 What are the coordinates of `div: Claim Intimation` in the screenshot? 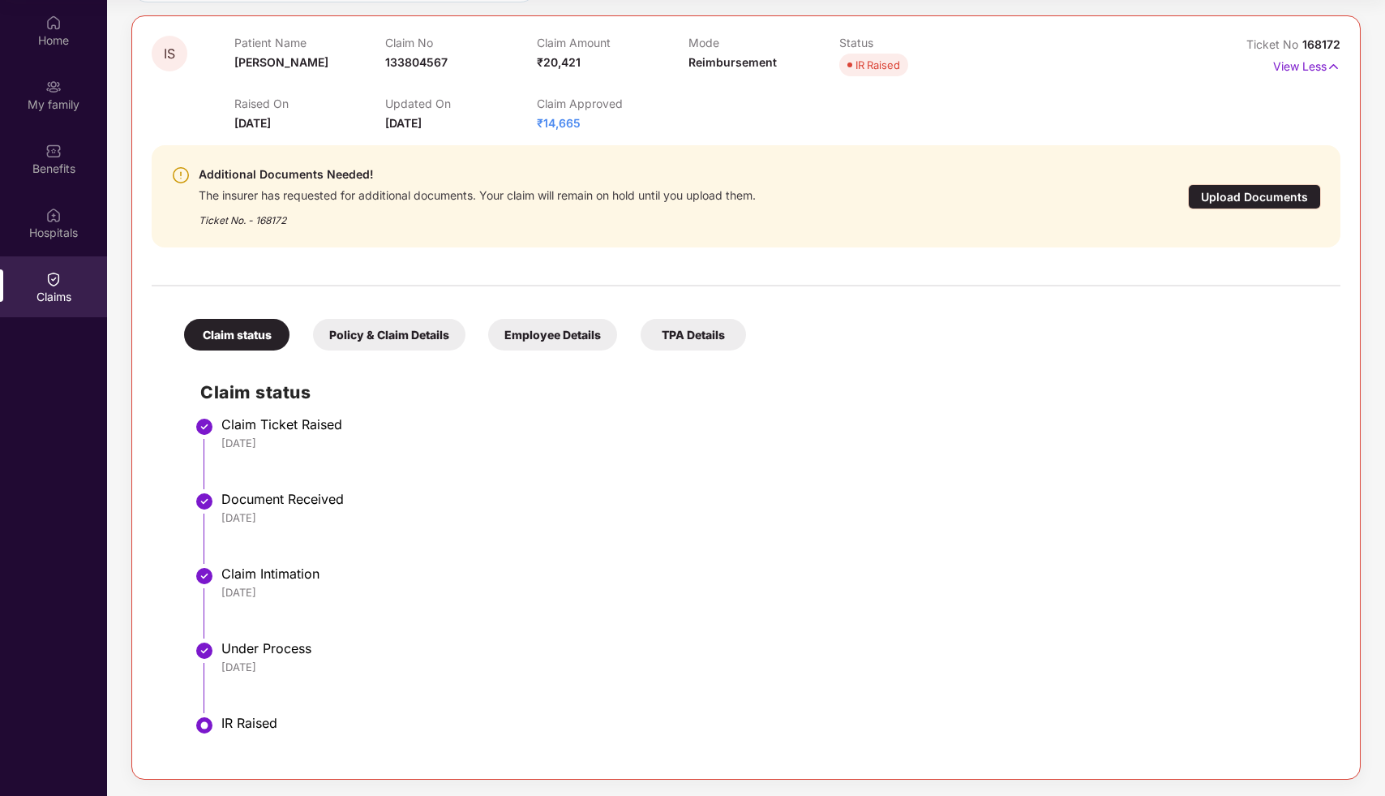 It's located at (773, 573).